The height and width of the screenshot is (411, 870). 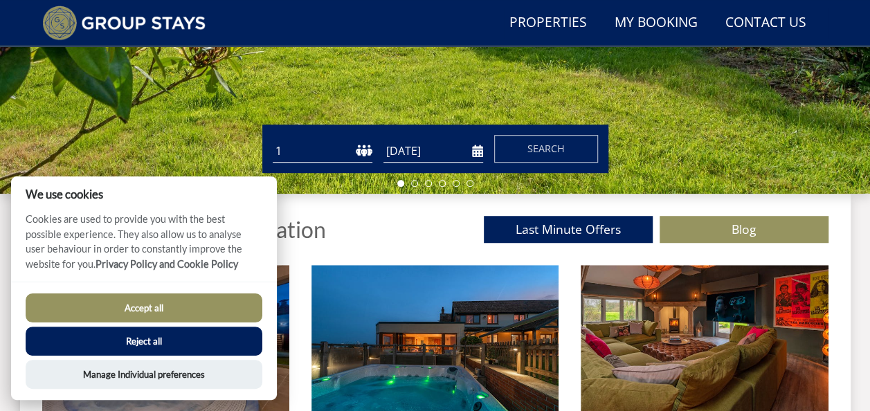 I want to click on button: Manage Individual preferences, so click(x=144, y=374).